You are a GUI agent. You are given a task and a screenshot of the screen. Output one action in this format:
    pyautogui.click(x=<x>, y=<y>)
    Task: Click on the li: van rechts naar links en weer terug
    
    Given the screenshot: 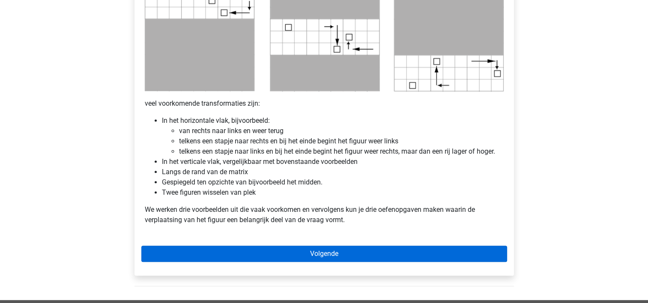 What is the action you would take?
    pyautogui.click(x=341, y=131)
    